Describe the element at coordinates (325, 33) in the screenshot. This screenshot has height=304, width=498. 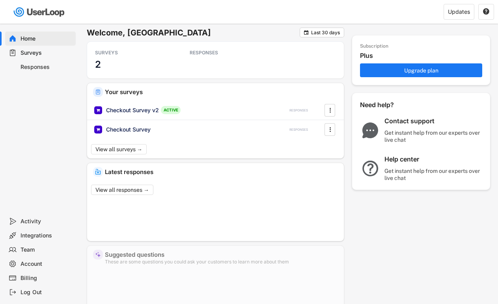
I see `div: Last 30 days` at that location.